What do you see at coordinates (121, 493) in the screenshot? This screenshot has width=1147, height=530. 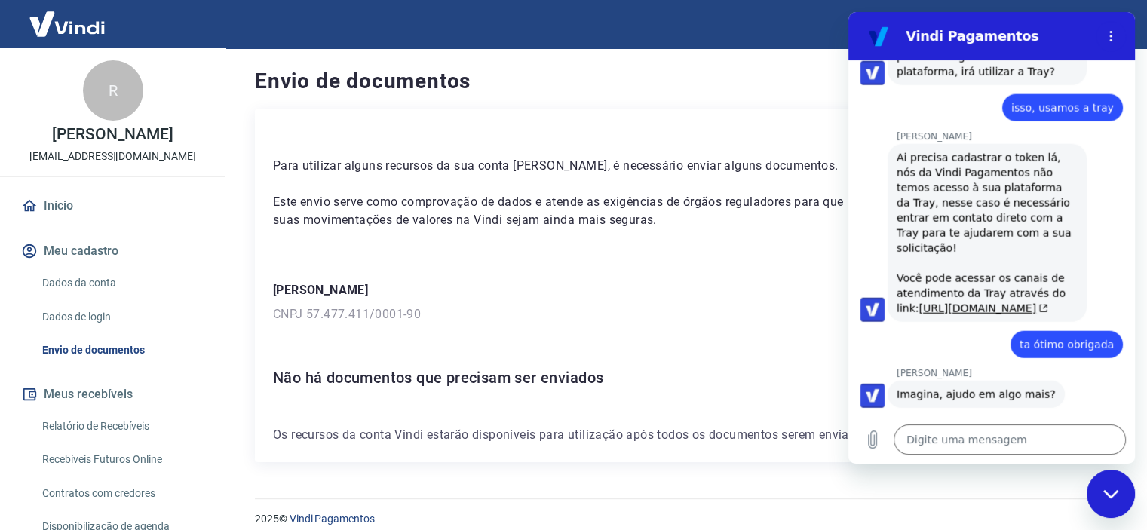 I see `a: Contratos com credores` at bounding box center [121, 493].